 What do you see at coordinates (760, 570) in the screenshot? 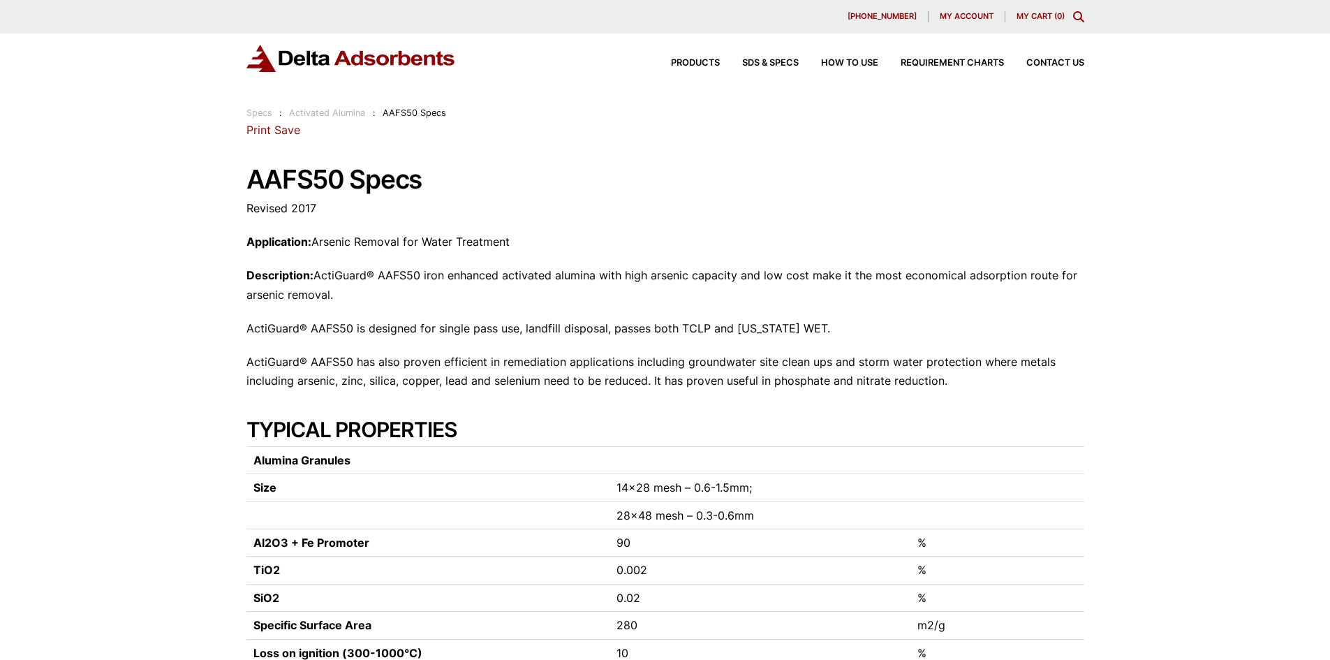
I see `td: 0.002` at bounding box center [760, 570].